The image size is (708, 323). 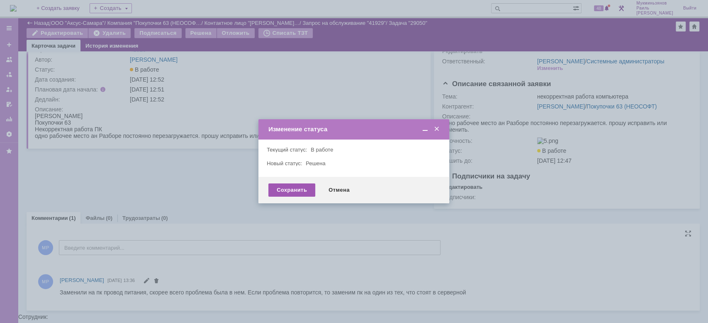 I want to click on div: Изменение статуса, so click(x=355, y=129).